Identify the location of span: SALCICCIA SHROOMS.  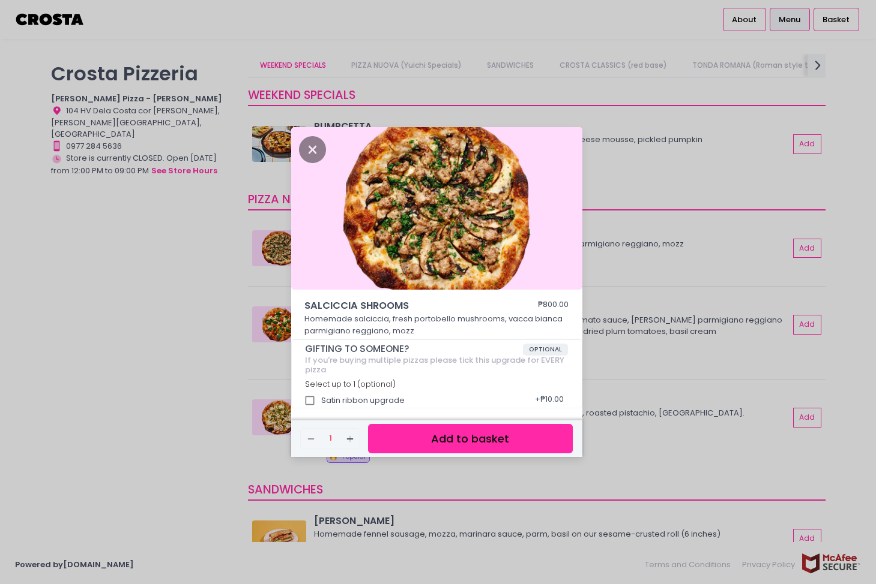
(403, 306).